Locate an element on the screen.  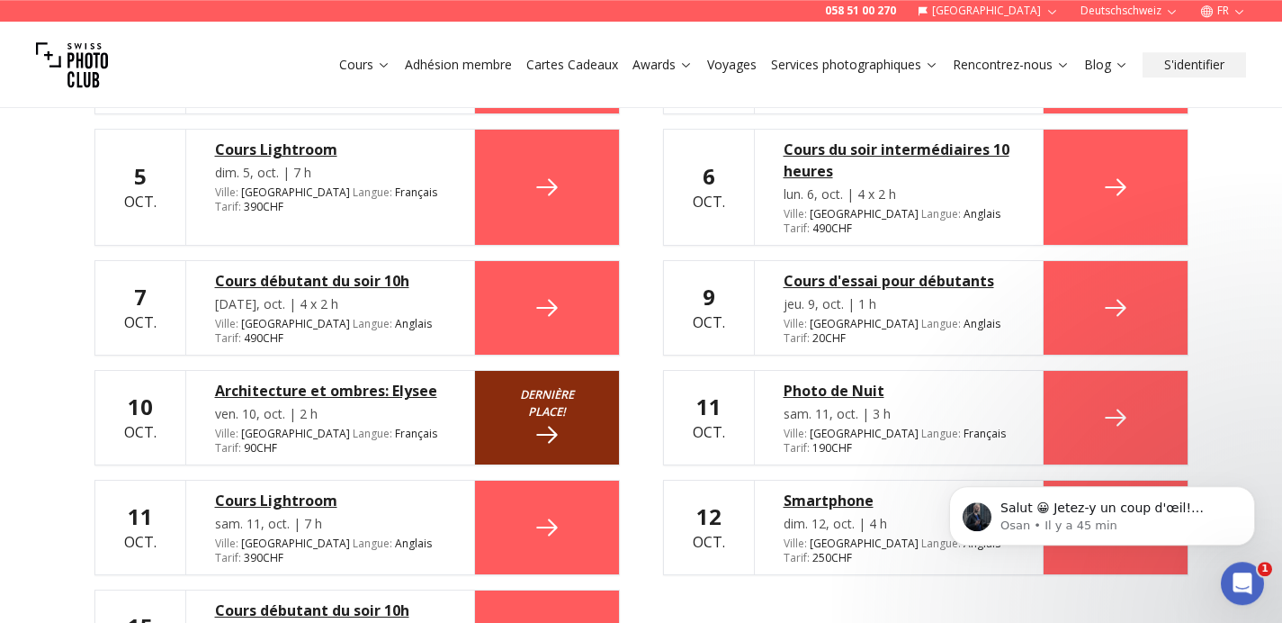
a: Architecture et ombres: Elysee is located at coordinates (330, 391).